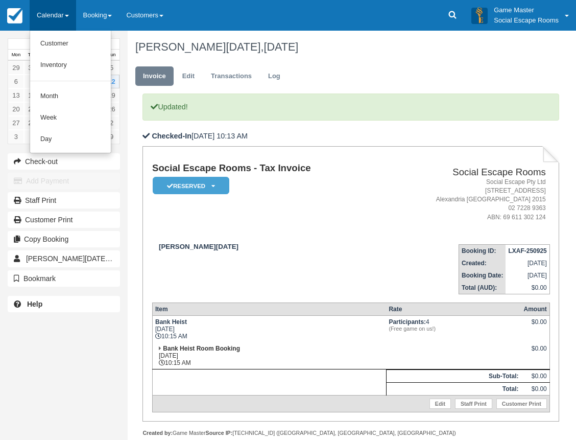 The height and width of the screenshot is (440, 576). What do you see at coordinates (527, 251) in the screenshot?
I see `strong: LXAF-250925` at bounding box center [527, 251].